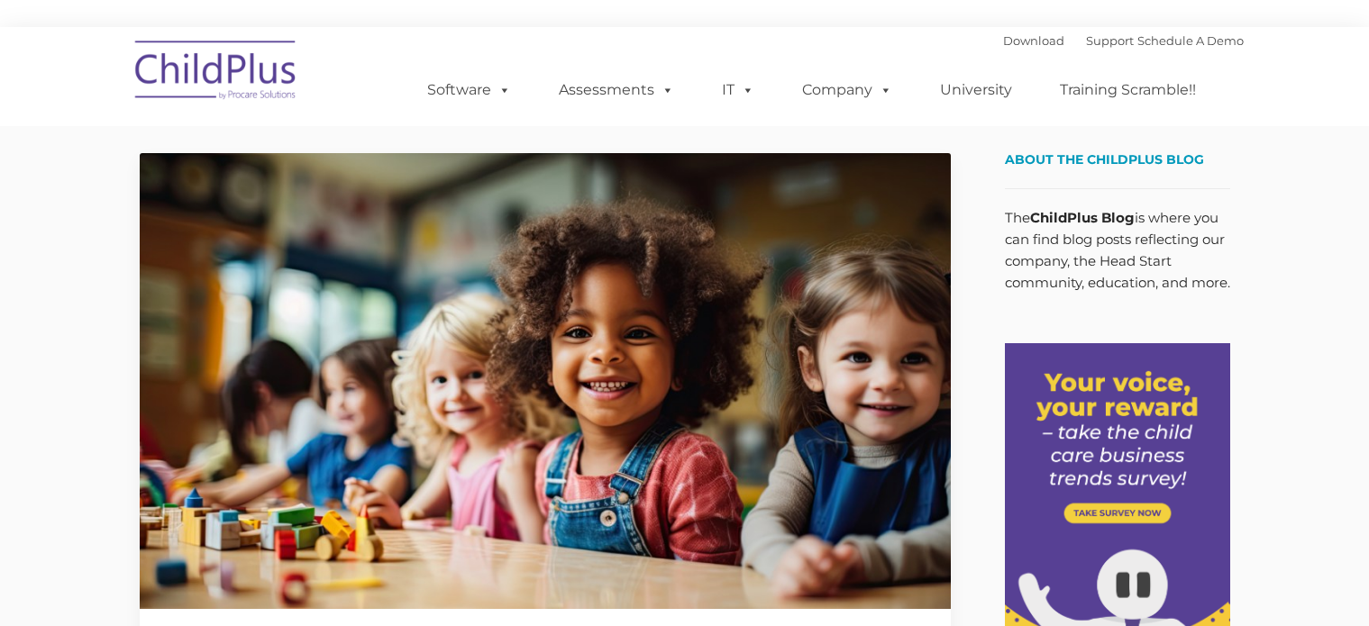 This screenshot has width=1369, height=626. Describe the element at coordinates (1117, 250) in the screenshot. I see `p: The is where you can find blog posts reflecting our company, the Head Start community, education,...` at that location.